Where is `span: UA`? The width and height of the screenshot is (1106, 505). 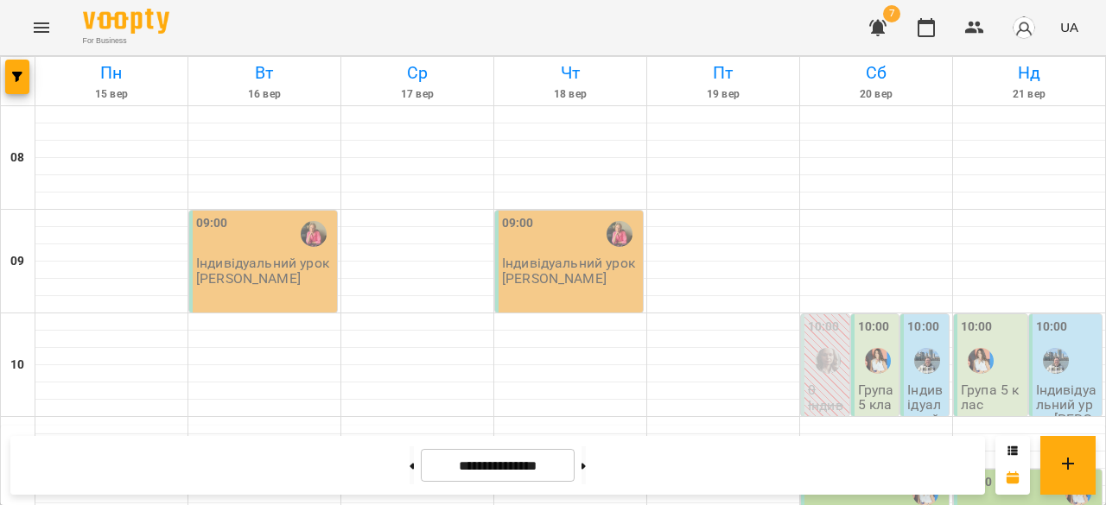 span: UA is located at coordinates (1069, 27).